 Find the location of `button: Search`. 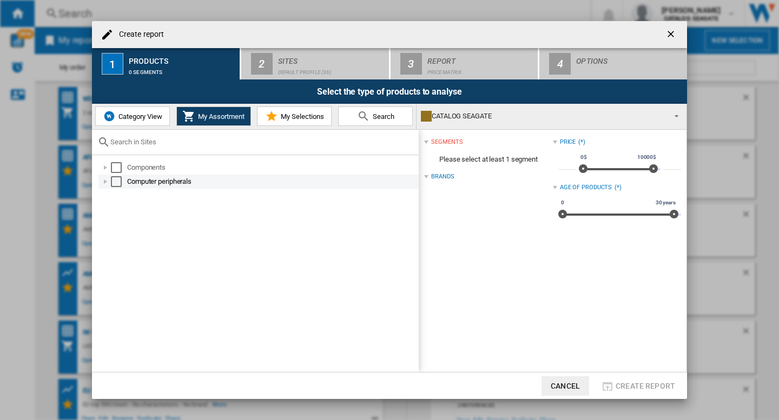

button: Search is located at coordinates (375, 116).